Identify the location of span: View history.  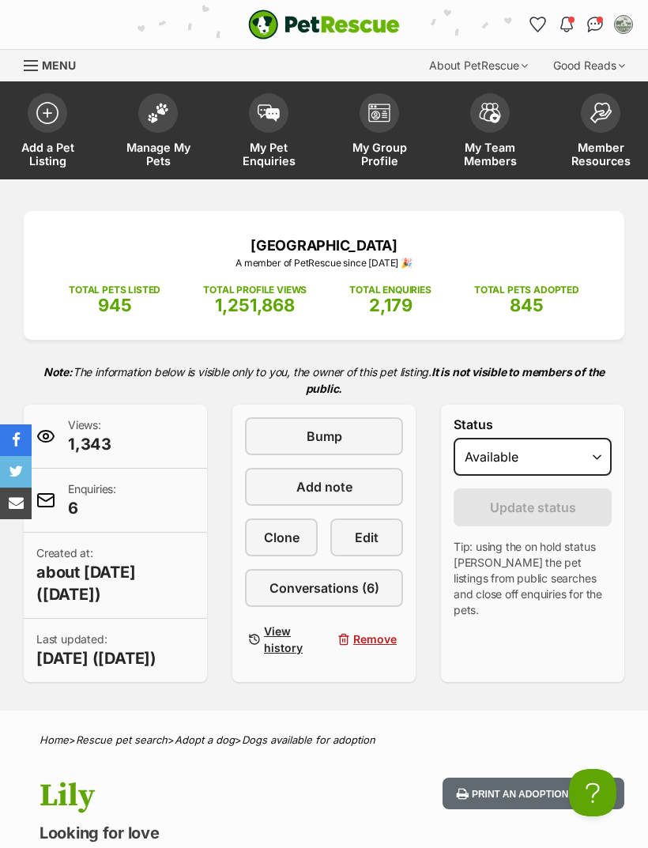
(288, 639).